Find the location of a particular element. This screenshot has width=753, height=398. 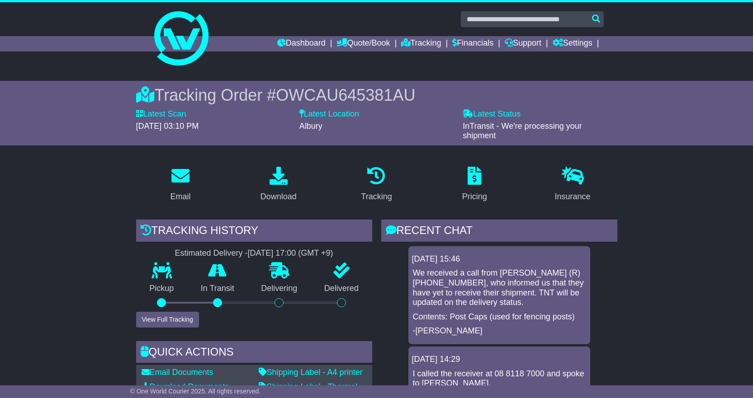

a: Financials is located at coordinates (472, 44).